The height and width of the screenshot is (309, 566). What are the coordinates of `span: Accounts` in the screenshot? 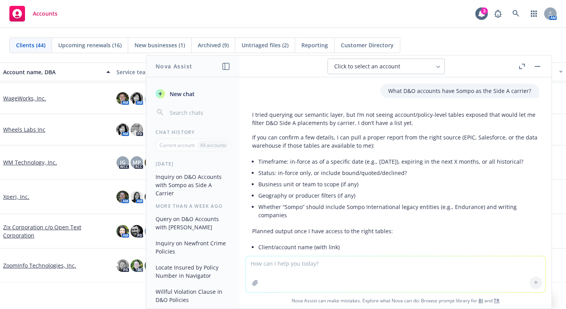 It's located at (45, 14).